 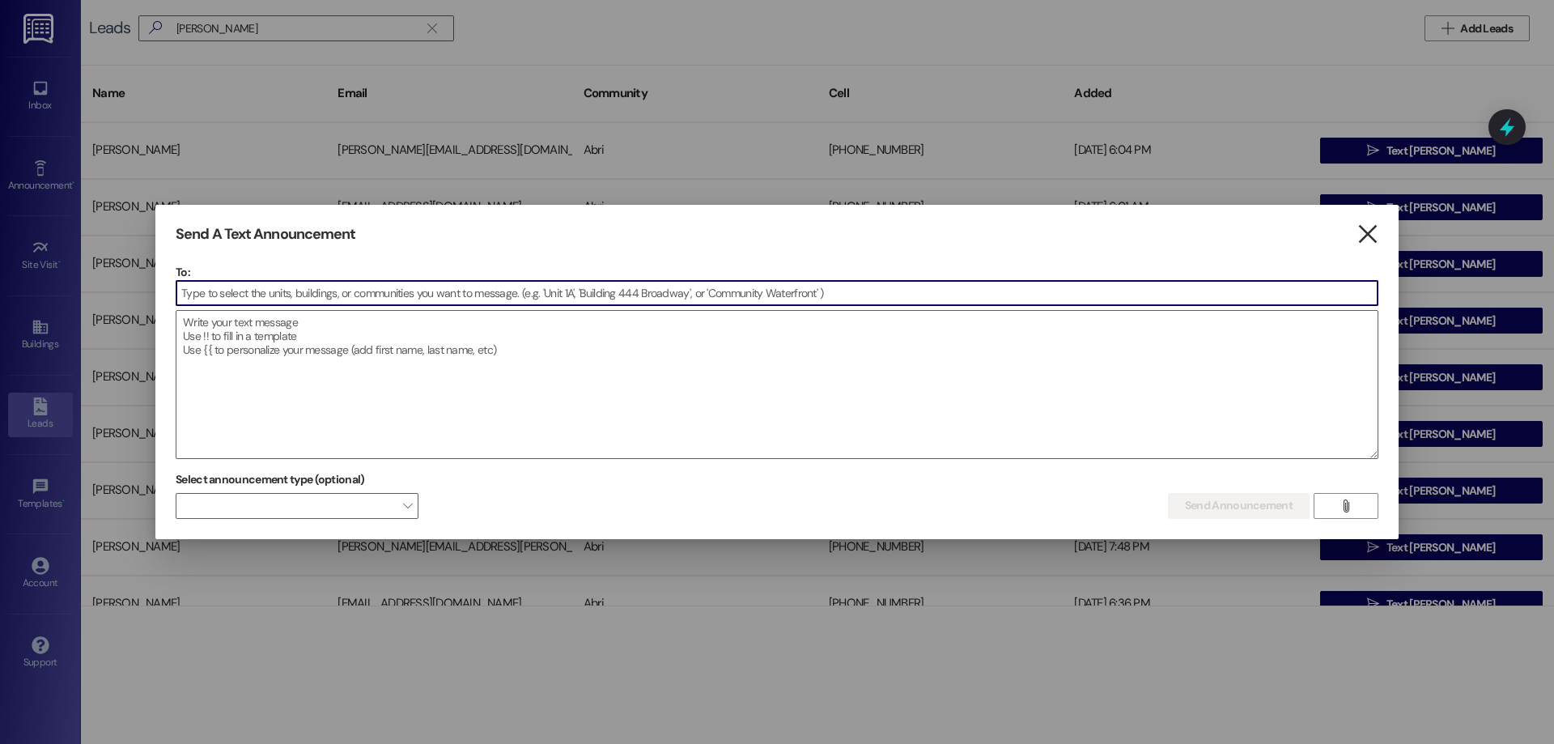 I want to click on p: To:, so click(x=777, y=272).